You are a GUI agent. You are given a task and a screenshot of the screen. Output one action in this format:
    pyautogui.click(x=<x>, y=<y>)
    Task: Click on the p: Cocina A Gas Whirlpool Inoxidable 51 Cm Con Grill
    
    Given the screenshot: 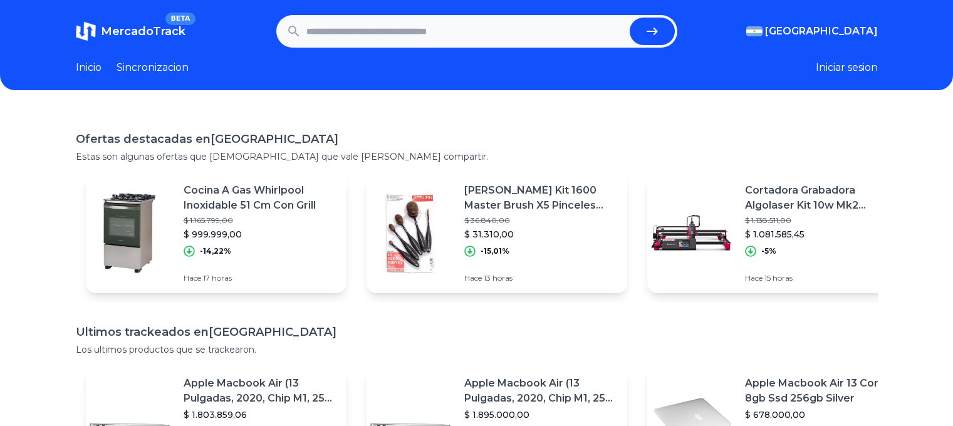 What is the action you would take?
    pyautogui.click(x=260, y=198)
    